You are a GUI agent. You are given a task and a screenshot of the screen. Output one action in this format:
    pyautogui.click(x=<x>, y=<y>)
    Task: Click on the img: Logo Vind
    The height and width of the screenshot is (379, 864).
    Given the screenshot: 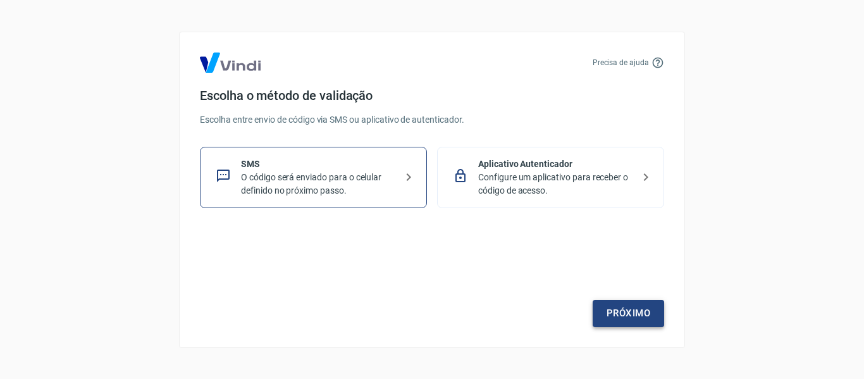 What is the action you would take?
    pyautogui.click(x=230, y=63)
    